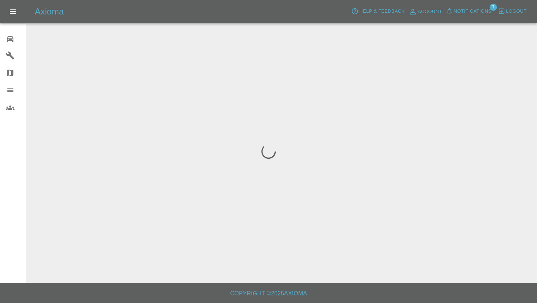  Describe the element at coordinates (13, 12) in the screenshot. I see `button: Open drawer` at that location.